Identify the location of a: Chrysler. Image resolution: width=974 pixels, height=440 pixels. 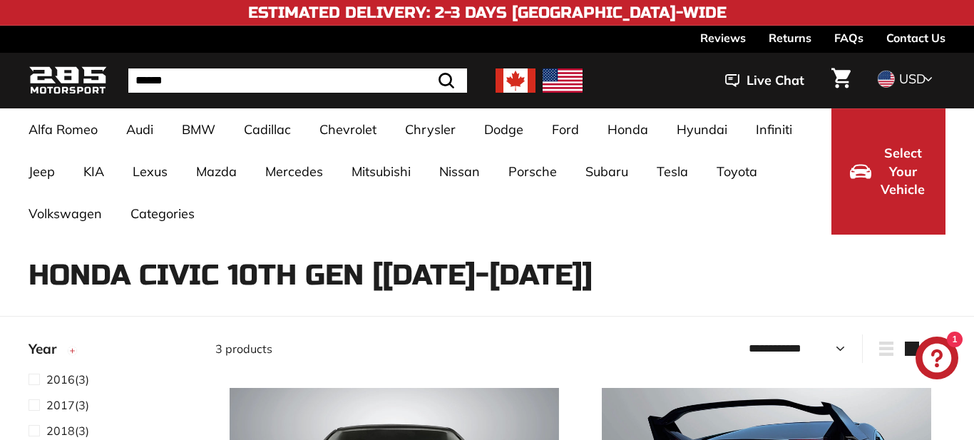
(430, 129).